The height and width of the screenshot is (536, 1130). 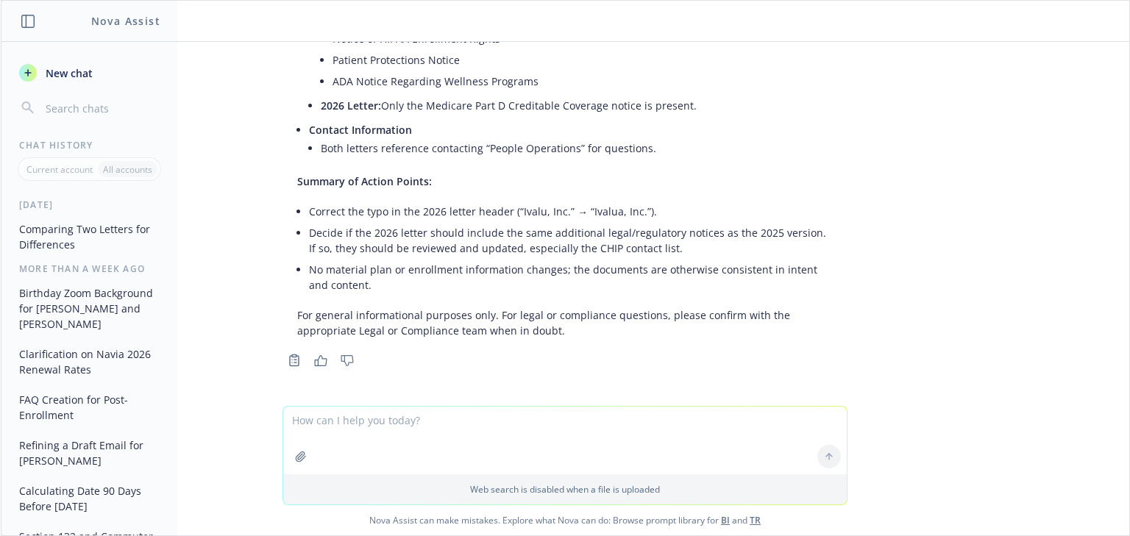 What do you see at coordinates (60, 169) in the screenshot?
I see `p: Current account` at bounding box center [60, 169].